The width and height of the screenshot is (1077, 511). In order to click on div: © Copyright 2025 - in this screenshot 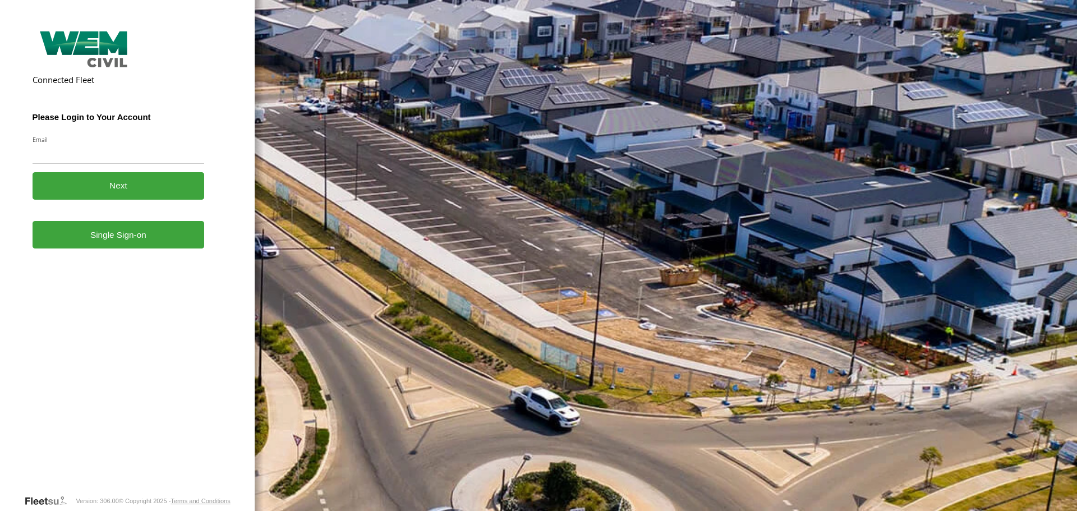, I will do `click(174, 501)`.